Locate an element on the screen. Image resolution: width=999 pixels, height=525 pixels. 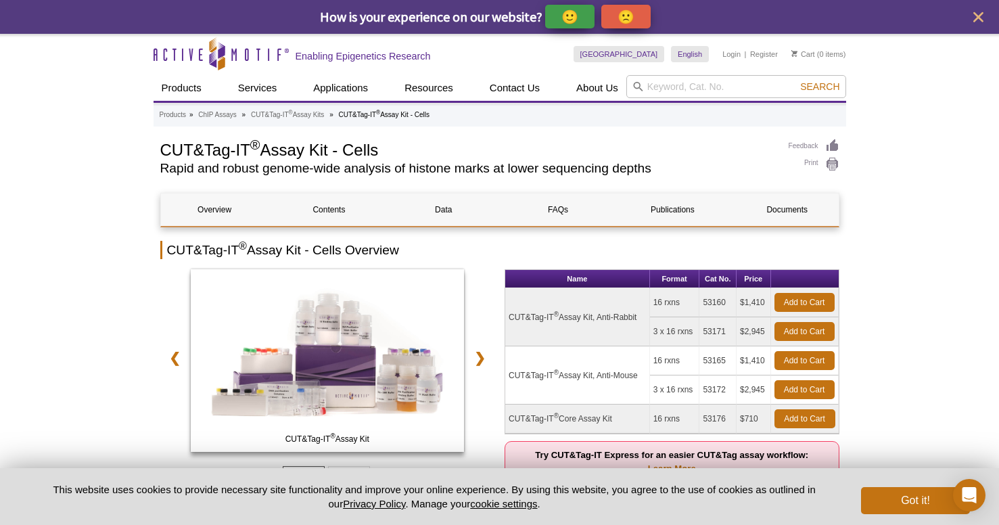
h1: CUT&Tag-IT Assay Kit - Cells is located at coordinates (467, 149).